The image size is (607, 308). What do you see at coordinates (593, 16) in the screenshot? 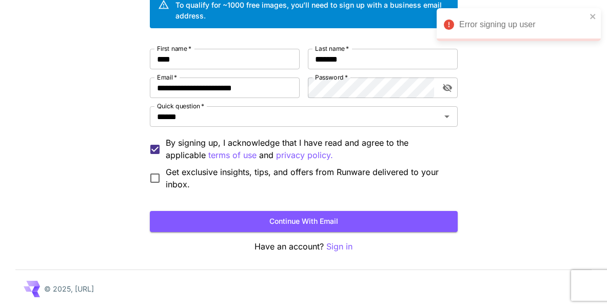
I see `button: close` at bounding box center [593, 16].